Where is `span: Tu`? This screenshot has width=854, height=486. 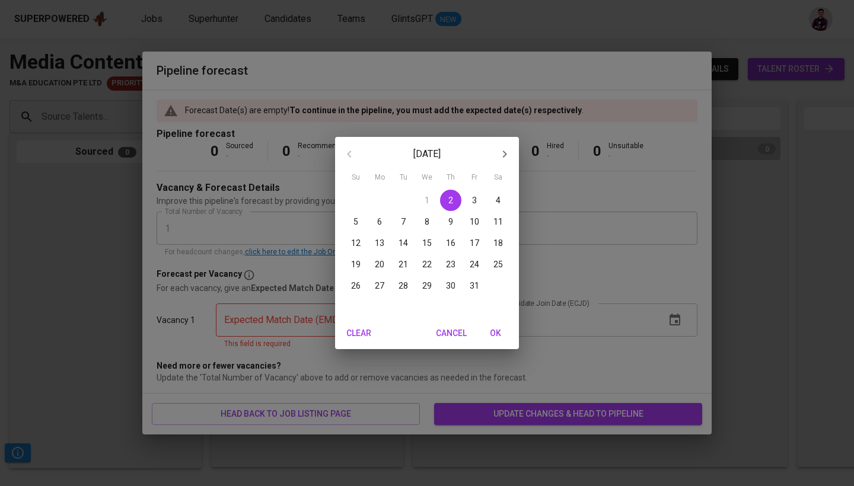
span: Tu is located at coordinates (403, 178).